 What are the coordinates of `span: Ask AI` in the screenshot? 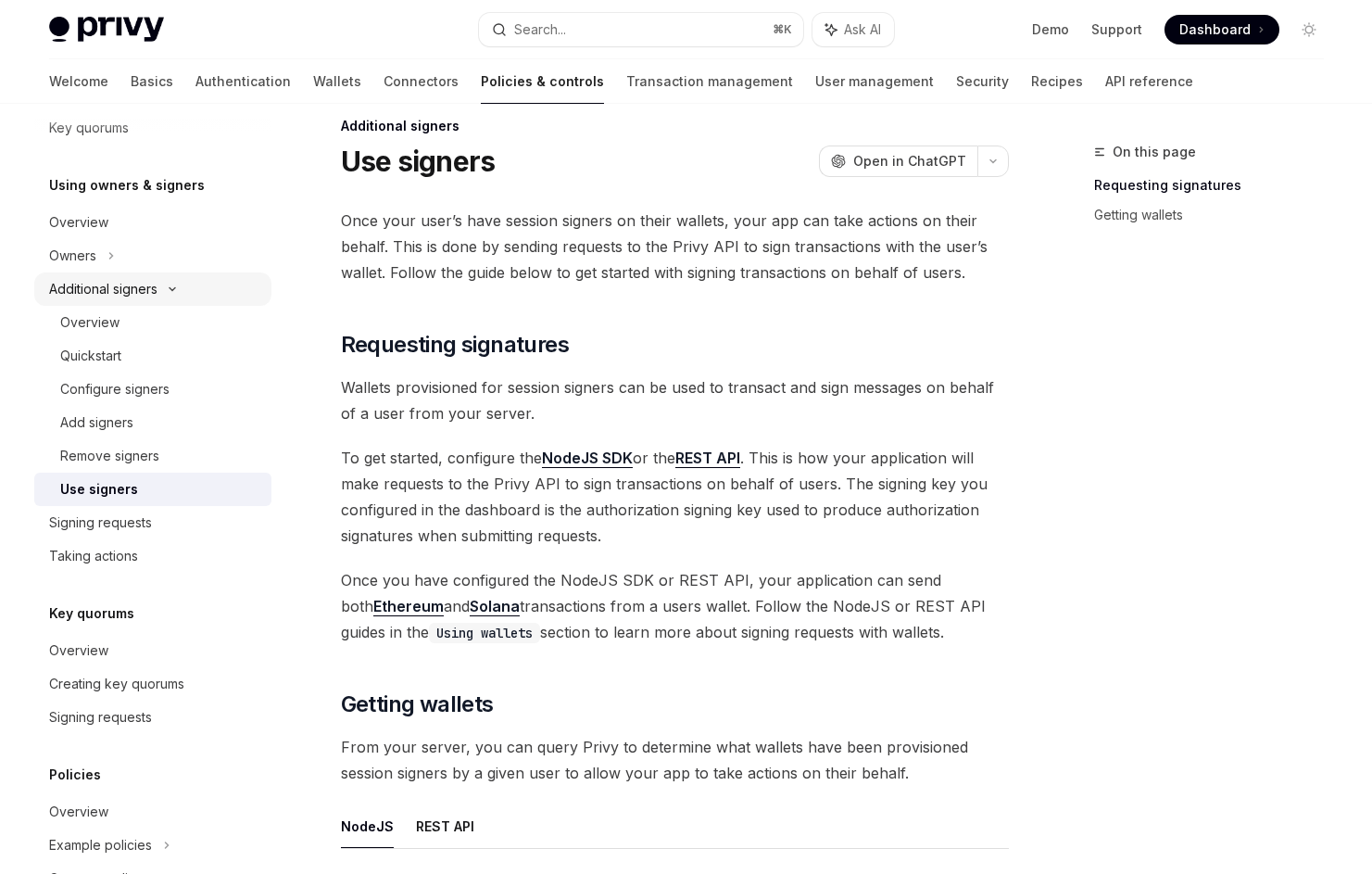 It's located at (863, 30).